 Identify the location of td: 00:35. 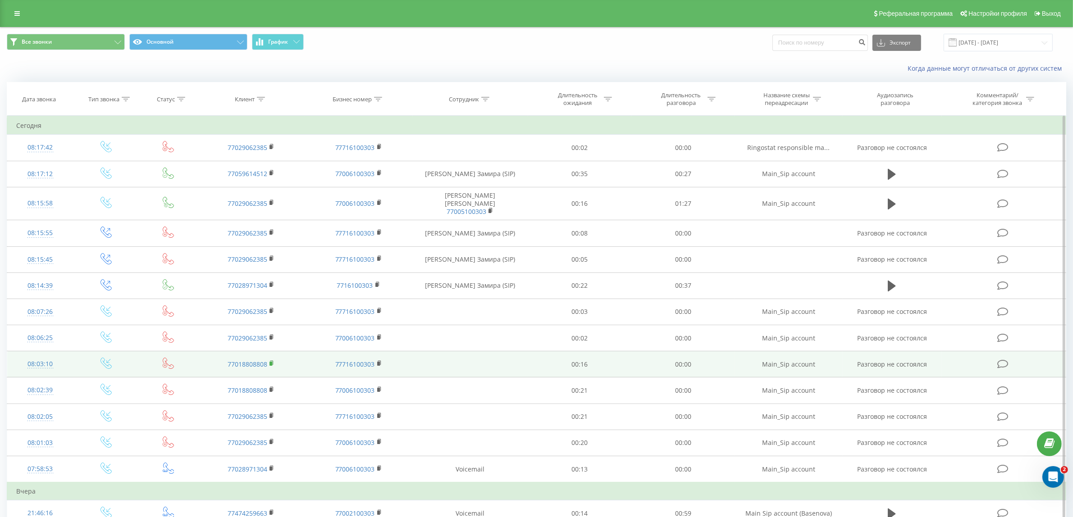
(580, 174).